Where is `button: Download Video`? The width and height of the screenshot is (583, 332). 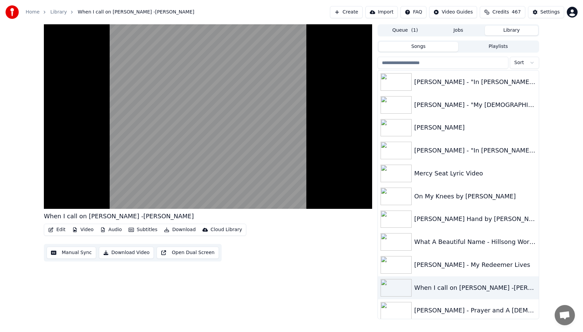 button: Download Video is located at coordinates (126, 253).